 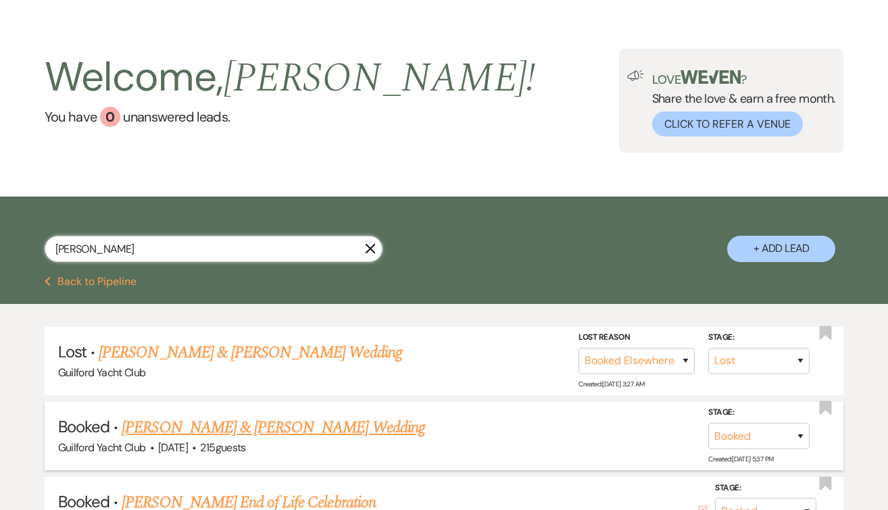 I want to click on button: Click to Refer a Venue, so click(x=727, y=124).